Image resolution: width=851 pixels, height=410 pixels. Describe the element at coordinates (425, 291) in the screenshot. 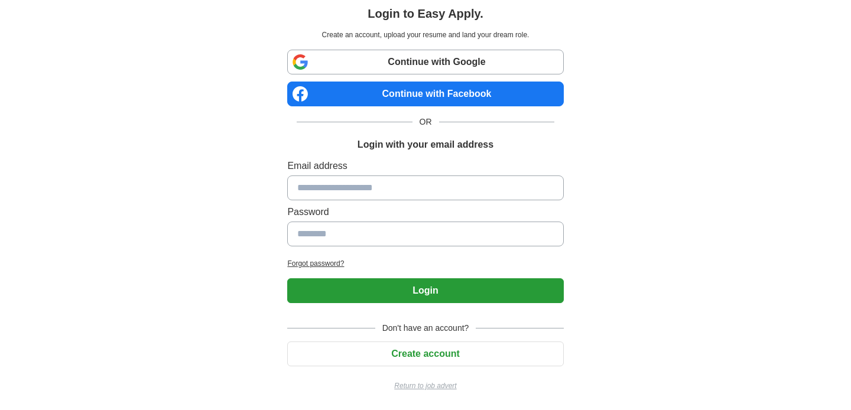

I see `button: Login` at that location.